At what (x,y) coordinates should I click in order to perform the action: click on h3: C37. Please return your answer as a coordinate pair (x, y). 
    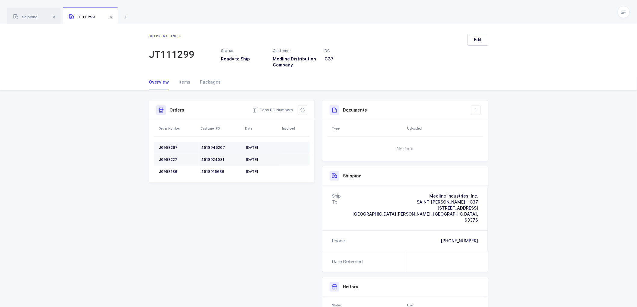
    Looking at the image, I should click on (347, 59).